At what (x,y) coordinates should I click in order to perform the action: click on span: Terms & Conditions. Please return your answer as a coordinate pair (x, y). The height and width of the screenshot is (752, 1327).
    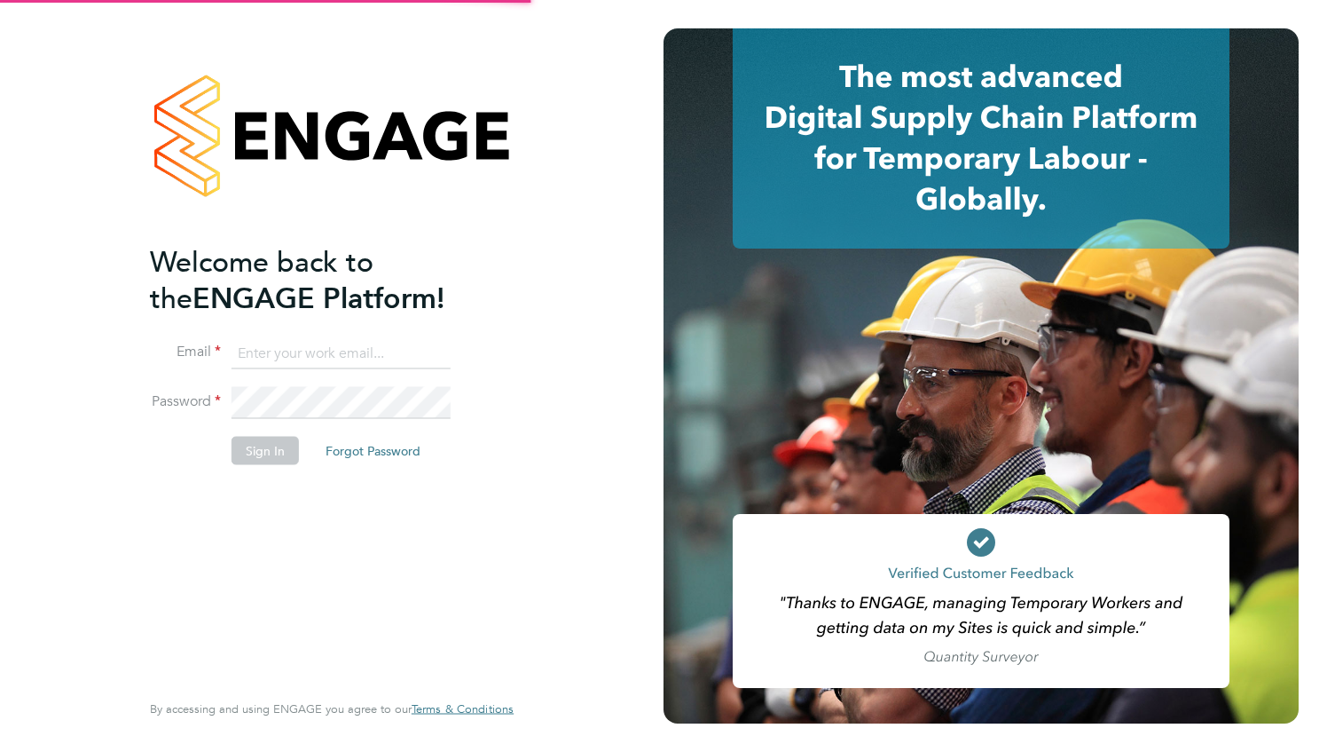
    Looking at the image, I should click on (462, 708).